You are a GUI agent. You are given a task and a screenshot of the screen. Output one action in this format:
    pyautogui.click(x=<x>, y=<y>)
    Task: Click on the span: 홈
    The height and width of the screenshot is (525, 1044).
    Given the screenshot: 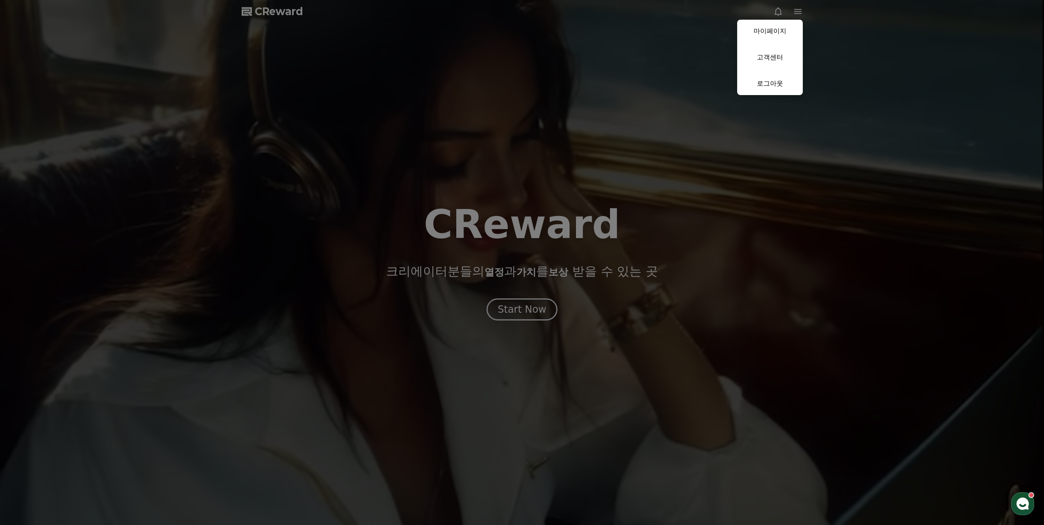 What is the action you would take?
    pyautogui.click(x=28, y=276)
    